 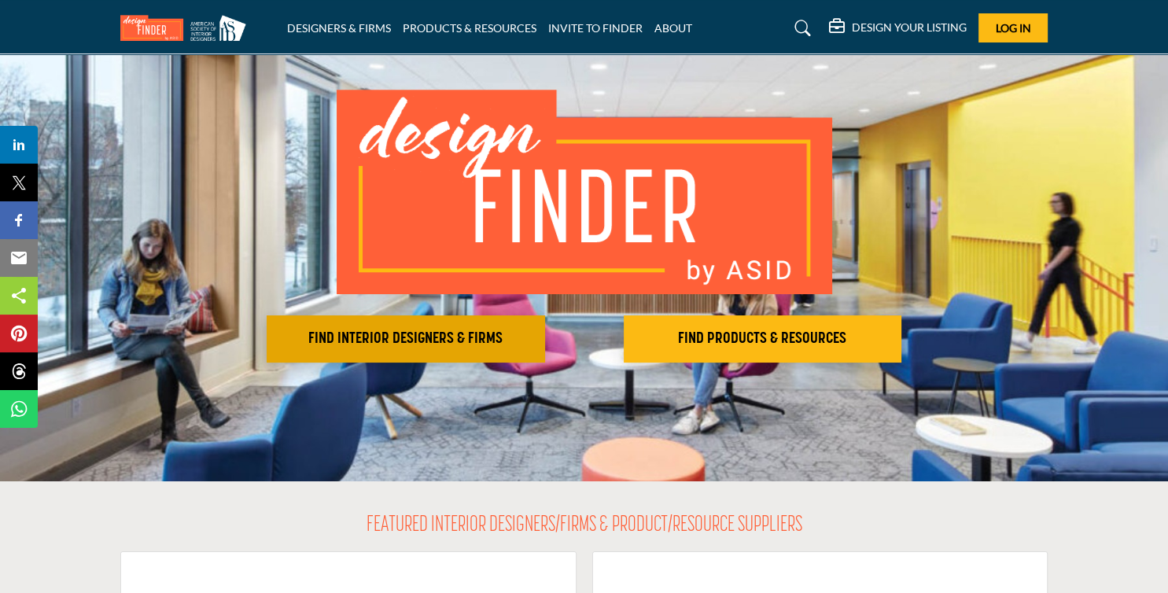 What do you see at coordinates (584, 526) in the screenshot?
I see `h2: FEATURED INTERIOR DESIGNERS/FIRMS & PRODUCT/RESOURCE SUPPLIERS` at bounding box center [584, 526].